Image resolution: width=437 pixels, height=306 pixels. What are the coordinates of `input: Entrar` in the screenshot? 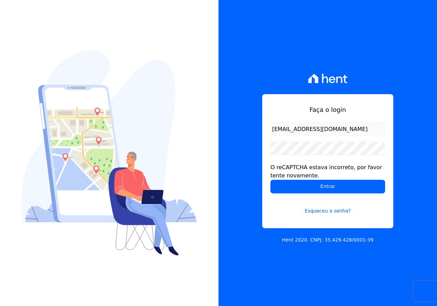 It's located at (328, 187).